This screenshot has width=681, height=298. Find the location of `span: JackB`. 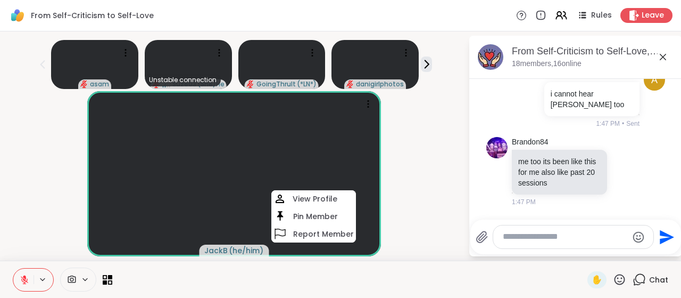

span: JackB is located at coordinates (216, 250).